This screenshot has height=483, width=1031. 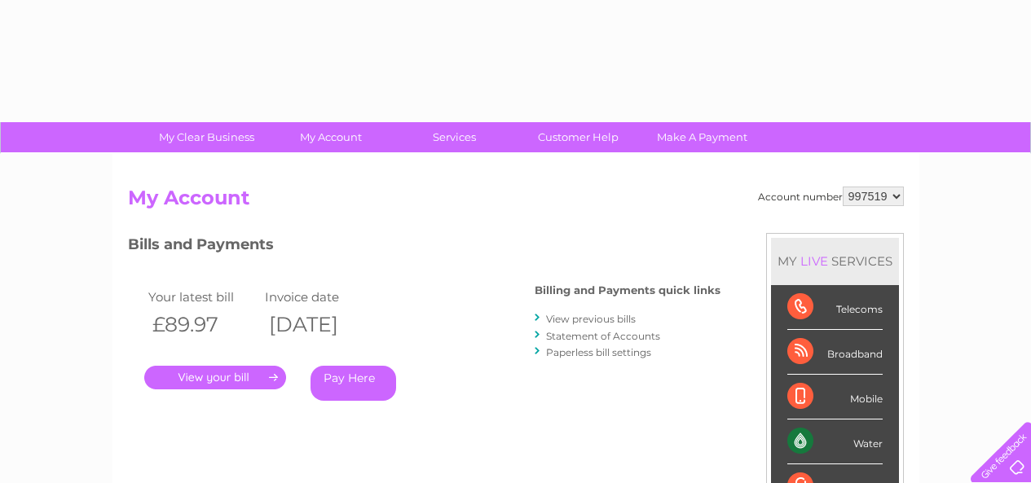 What do you see at coordinates (516, 202) in the screenshot?
I see `h2: My Account` at bounding box center [516, 202].